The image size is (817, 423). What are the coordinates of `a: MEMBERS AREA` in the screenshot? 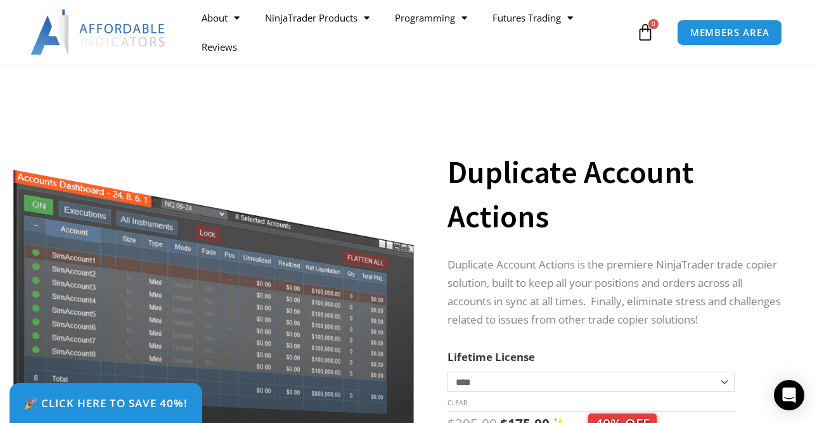 It's located at (729, 32).